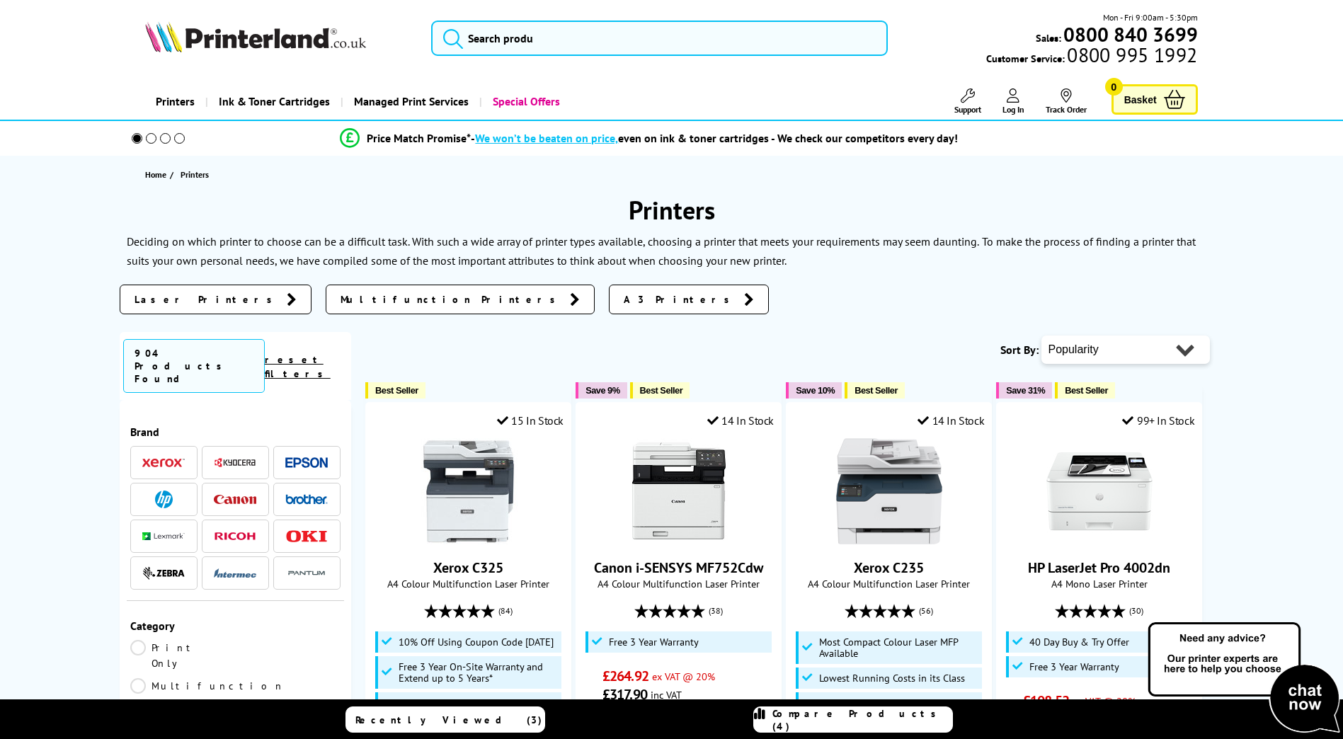  Describe the element at coordinates (164, 499) in the screenshot. I see `img: HP` at that location.